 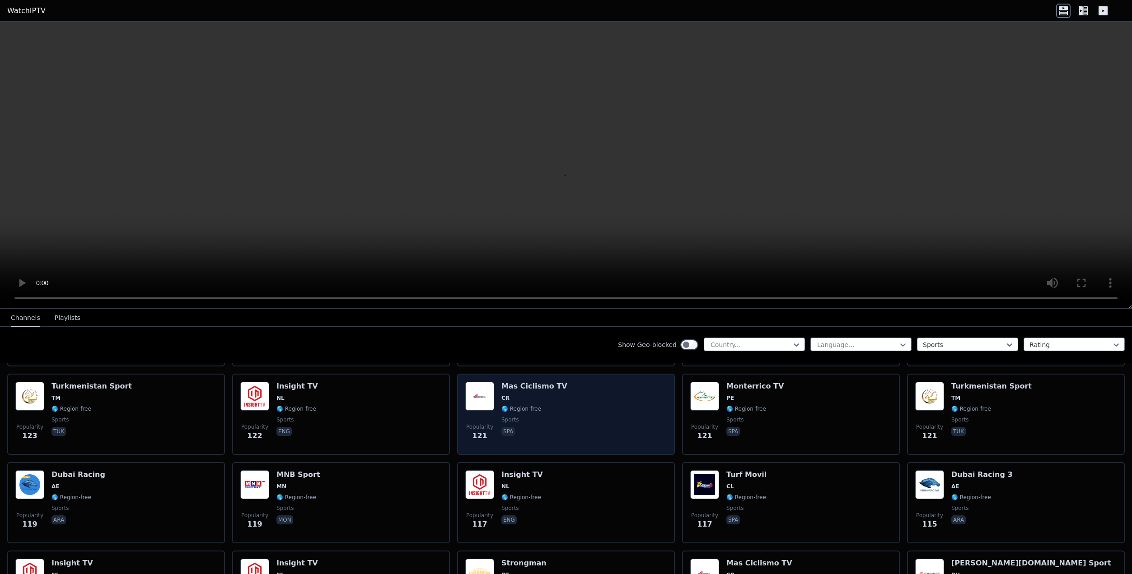 I want to click on h6: Turf Movil, so click(x=746, y=475).